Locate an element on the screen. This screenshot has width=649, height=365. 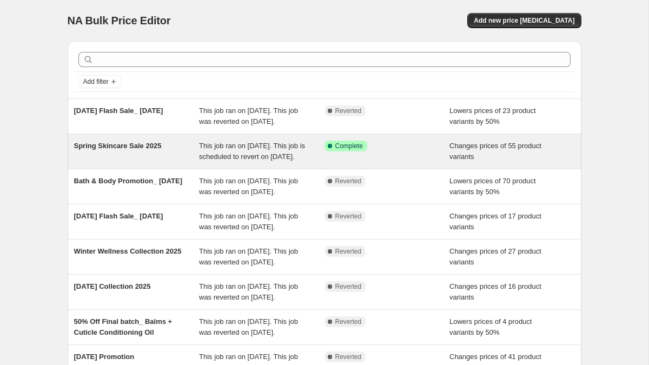
span: Spring Skincare Sale 2025 is located at coordinates (118, 145).